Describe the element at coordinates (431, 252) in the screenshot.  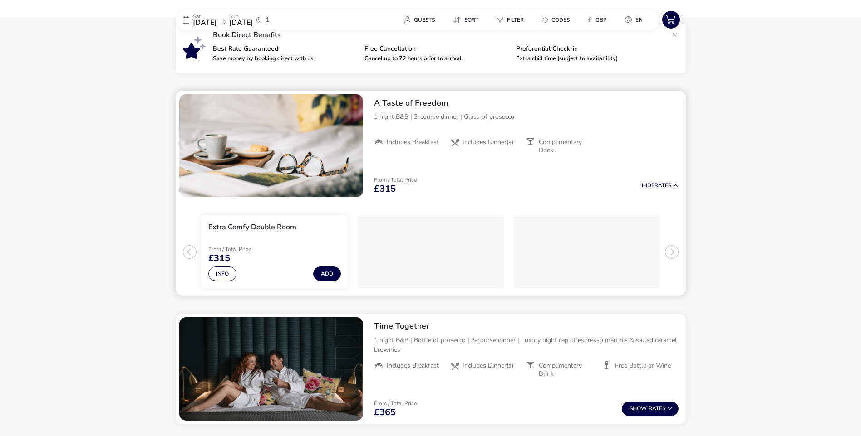
I see `swiper-slide: 2 / 3` at that location.